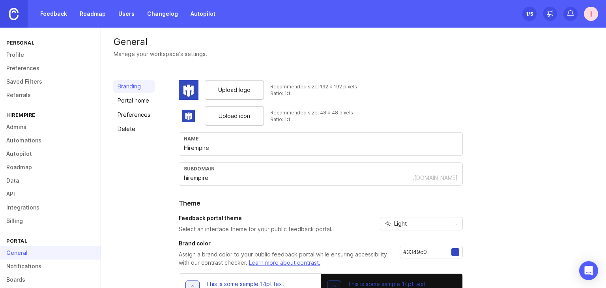 The width and height of the screenshot is (606, 288). Describe the element at coordinates (321, 138) in the screenshot. I see `div: Name` at that location.